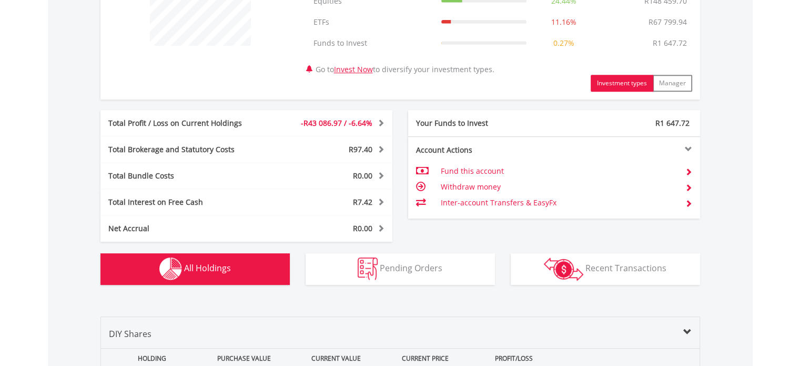 This screenshot has height=366, width=800. What do you see at coordinates (400, 269) in the screenshot?
I see `button: Pending Orders` at bounding box center [400, 269].